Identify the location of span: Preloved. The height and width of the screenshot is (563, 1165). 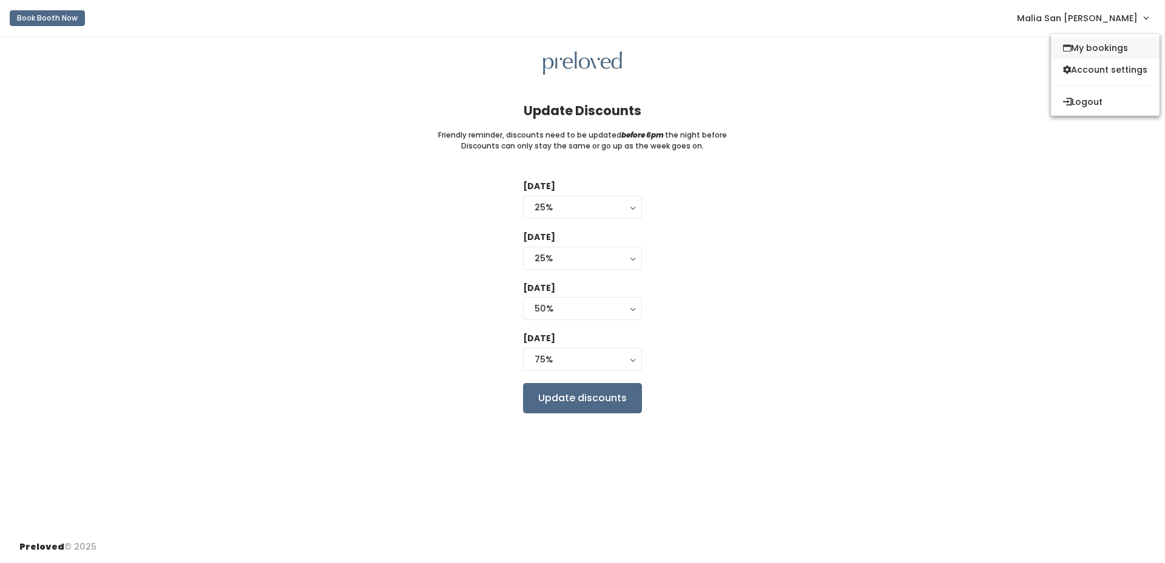
(42, 547).